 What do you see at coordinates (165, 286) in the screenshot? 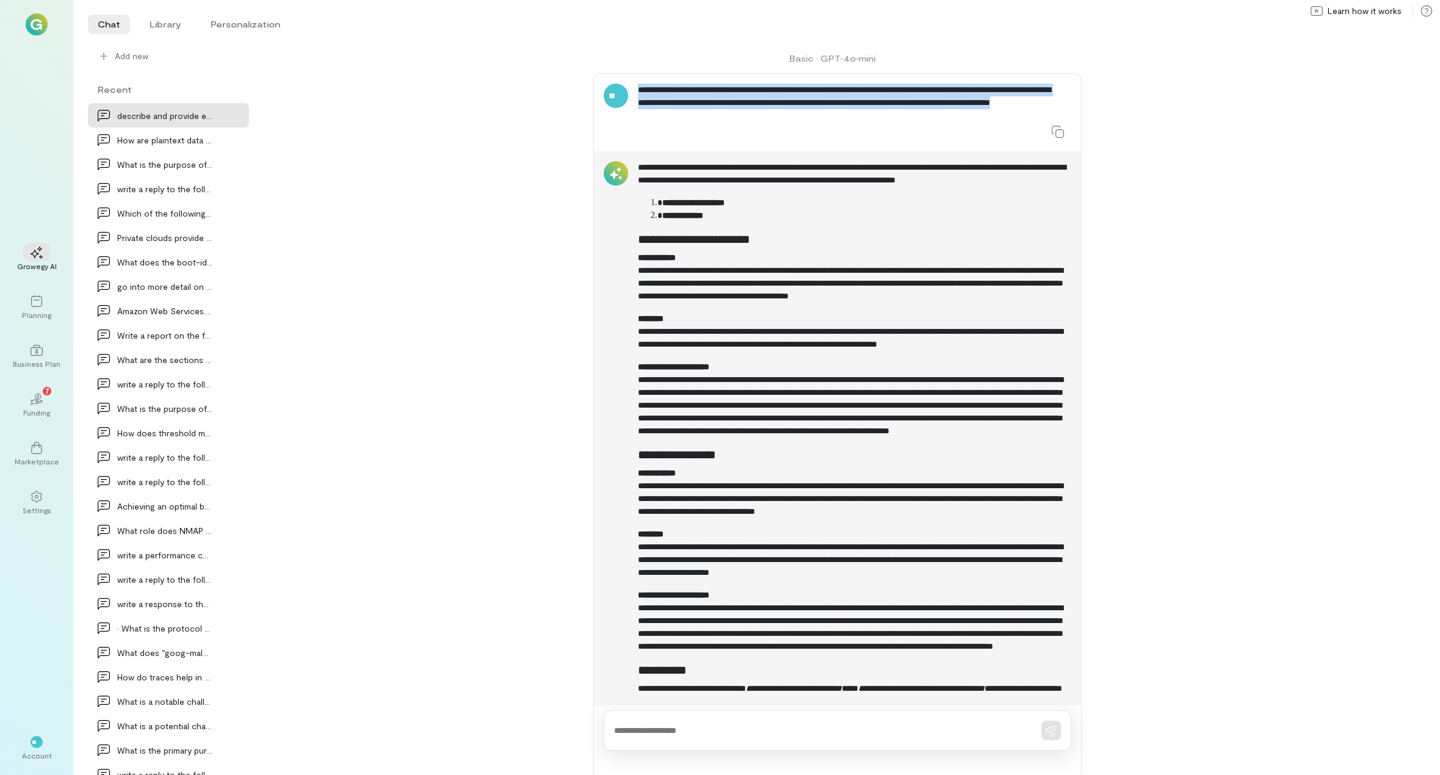
I see `div: go into more detail on the following and provide…` at bounding box center [165, 286].